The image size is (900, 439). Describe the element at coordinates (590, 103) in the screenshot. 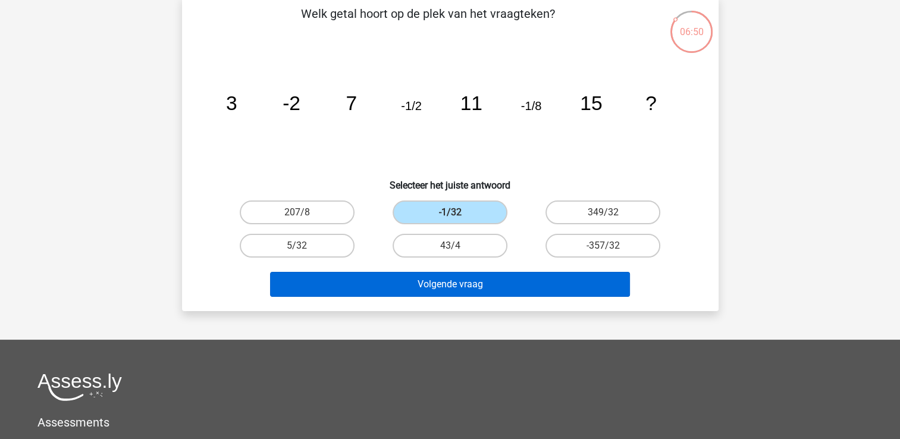

I see `tspan: 15` at that location.